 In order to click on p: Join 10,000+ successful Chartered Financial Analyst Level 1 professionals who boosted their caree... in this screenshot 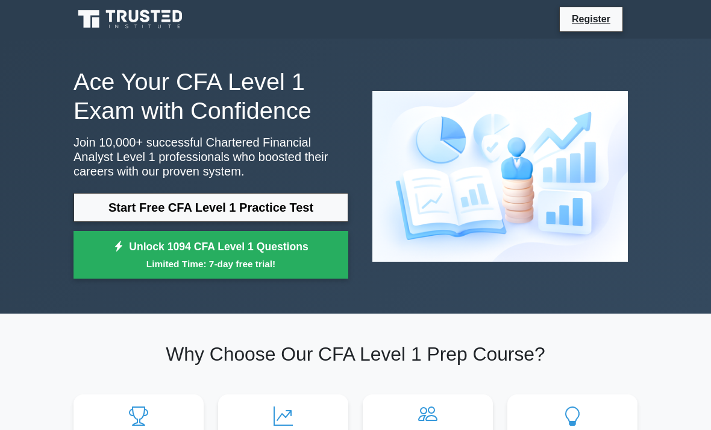, I will do `click(211, 157)`.